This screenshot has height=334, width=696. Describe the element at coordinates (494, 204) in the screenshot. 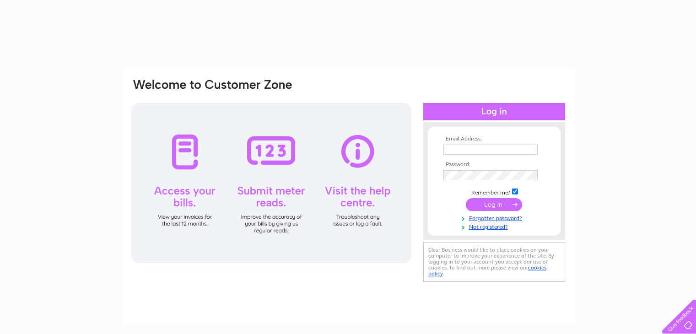

I see `input: Submit` at that location.